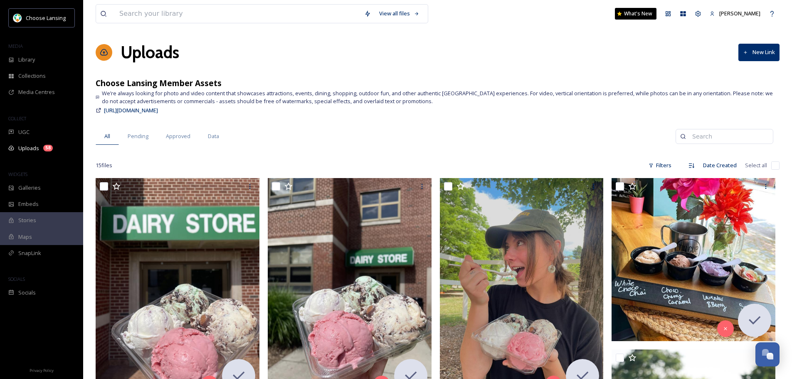 Image resolution: width=792 pixels, height=379 pixels. What do you see at coordinates (18, 174) in the screenshot?
I see `span: WIDGETS` at bounding box center [18, 174].